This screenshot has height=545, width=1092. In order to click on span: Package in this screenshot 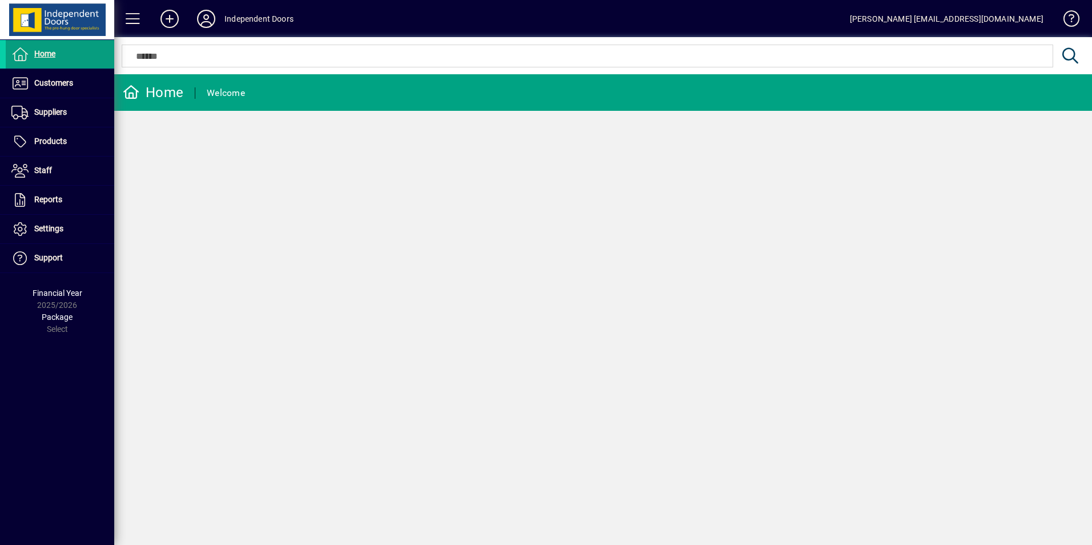, I will do `click(57, 317)`.